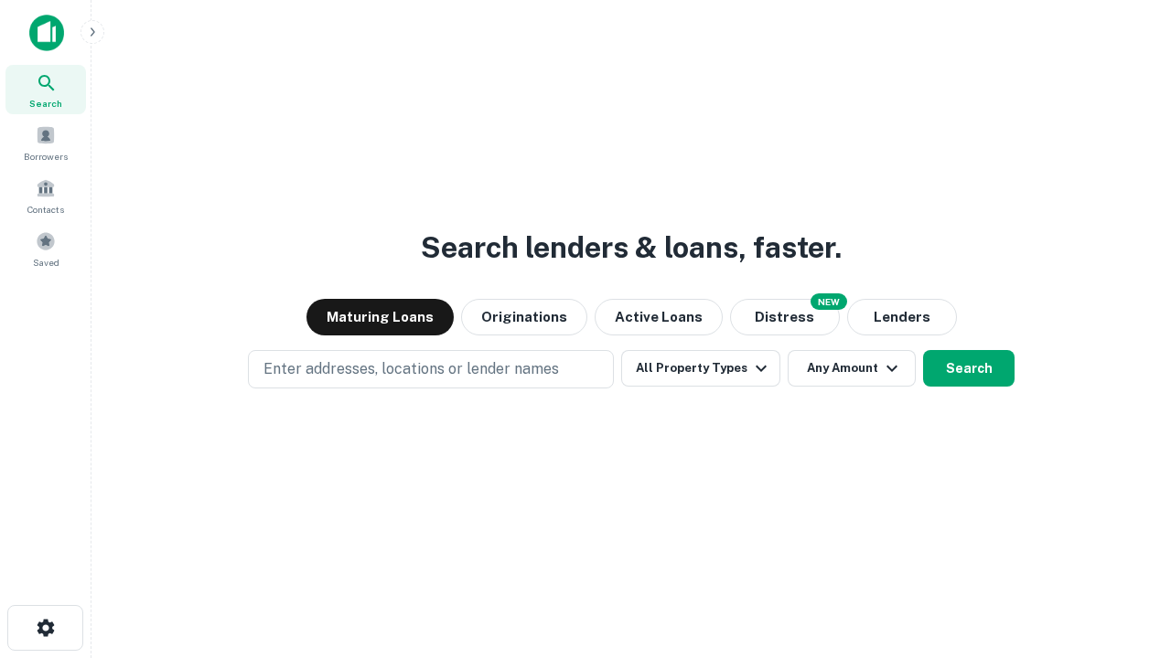 This screenshot has width=1171, height=658. Describe the element at coordinates (902, 317) in the screenshot. I see `button: Lenders` at that location.